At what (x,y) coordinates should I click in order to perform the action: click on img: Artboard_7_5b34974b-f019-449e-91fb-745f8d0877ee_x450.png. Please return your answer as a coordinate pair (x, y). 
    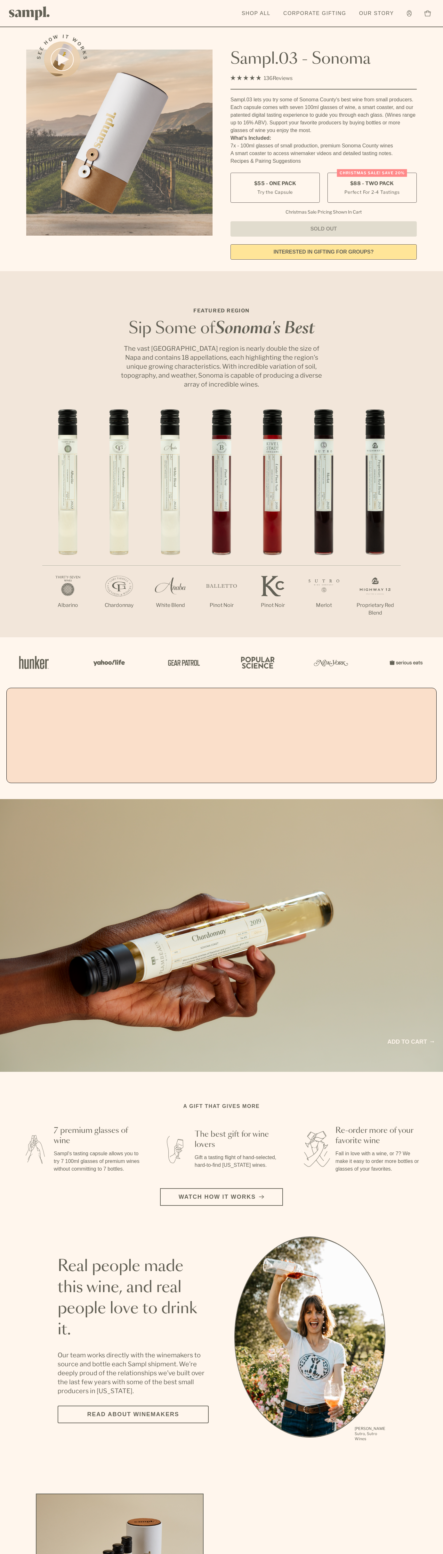
    Looking at the image, I should click on (405, 663).